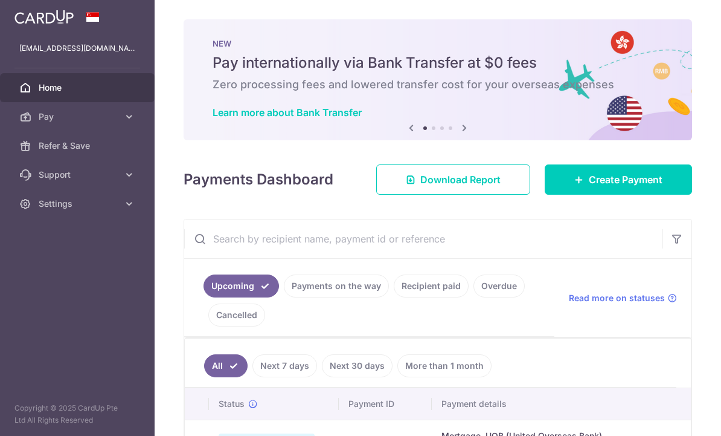 This screenshot has height=436, width=721. I want to click on a: Cancelled, so click(237, 315).